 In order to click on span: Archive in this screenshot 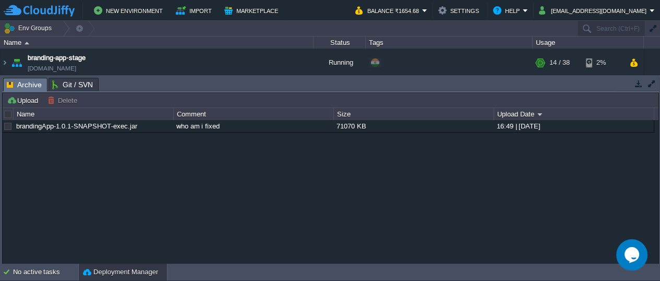, I will do `click(24, 85)`.